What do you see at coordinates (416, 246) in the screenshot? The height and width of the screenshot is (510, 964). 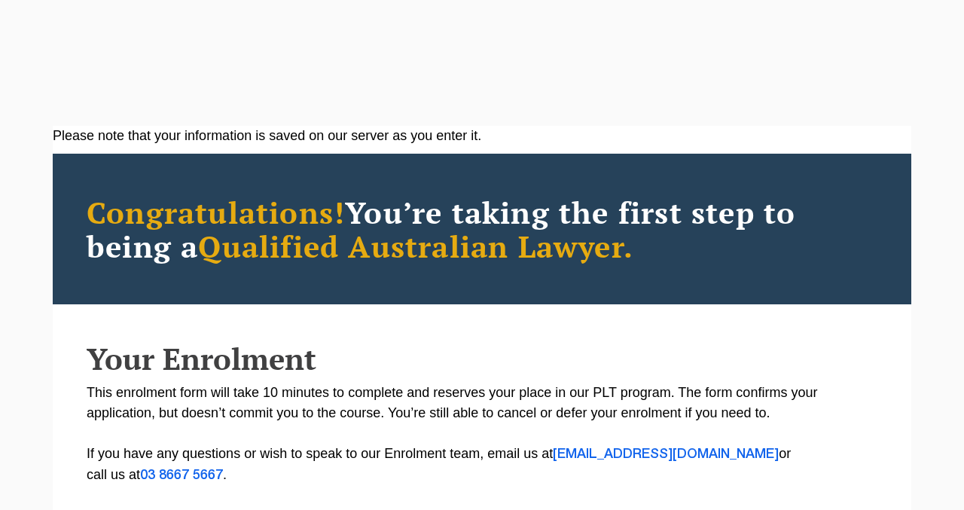 I see `span: Qualified Australian Lawyer.` at bounding box center [416, 246].